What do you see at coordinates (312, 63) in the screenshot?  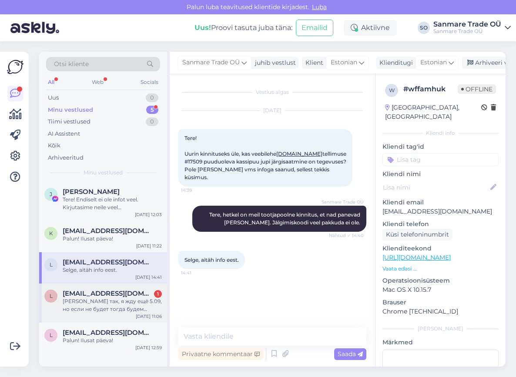 I see `div: Klient` at bounding box center [312, 63].